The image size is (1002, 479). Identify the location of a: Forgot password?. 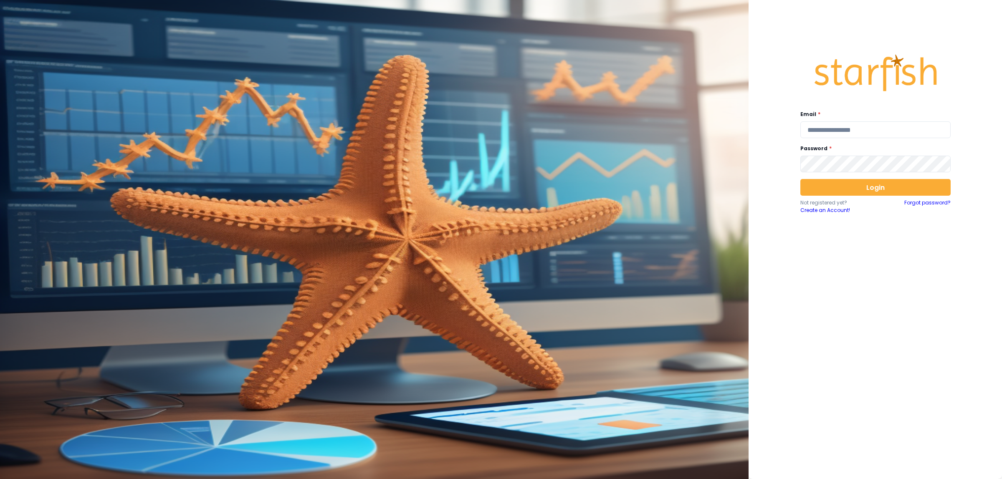
(927, 207).